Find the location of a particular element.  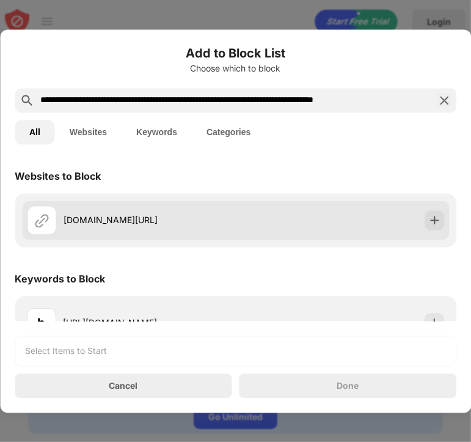

button: Keywords is located at coordinates (156, 132).